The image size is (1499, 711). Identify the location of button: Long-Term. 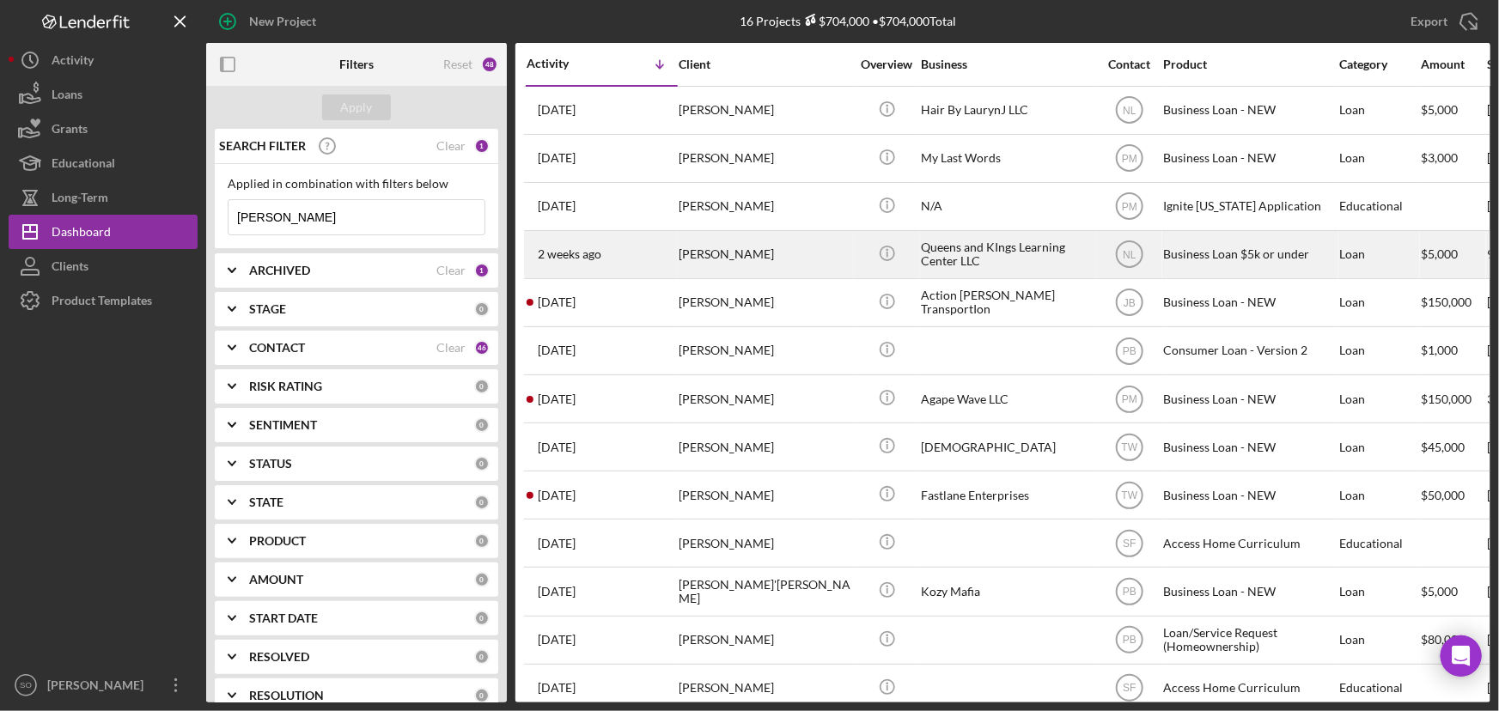
(103, 198).